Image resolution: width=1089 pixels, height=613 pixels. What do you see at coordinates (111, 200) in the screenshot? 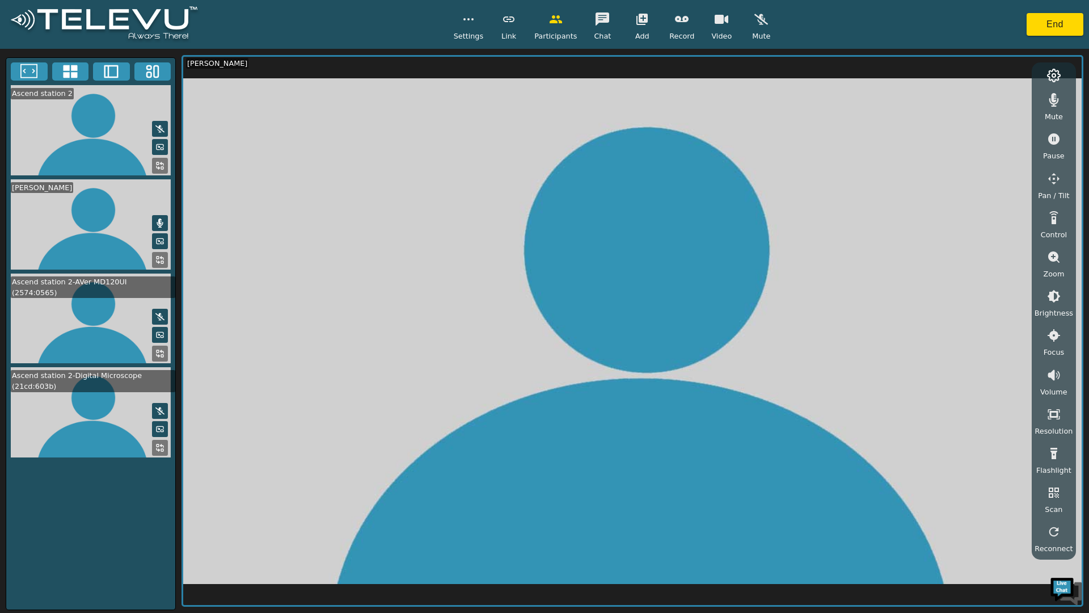
I see `span: We're online!` at bounding box center [111, 200].